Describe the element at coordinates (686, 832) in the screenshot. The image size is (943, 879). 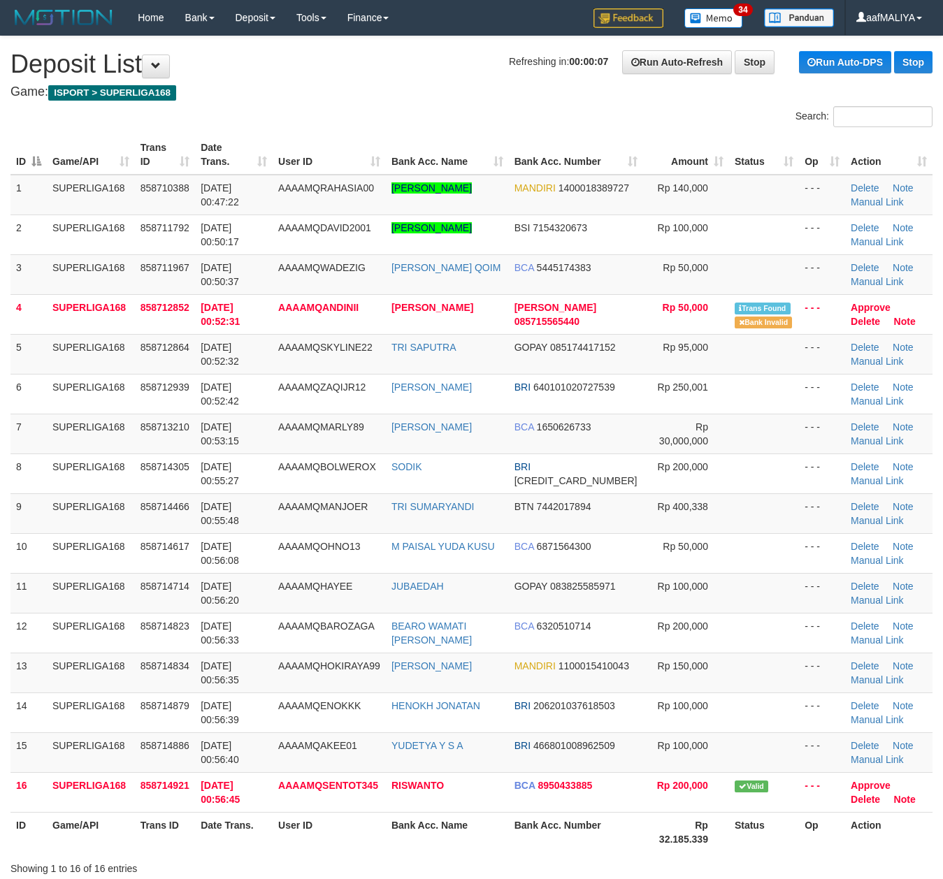
I see `th: Rp 32.185.339` at that location.